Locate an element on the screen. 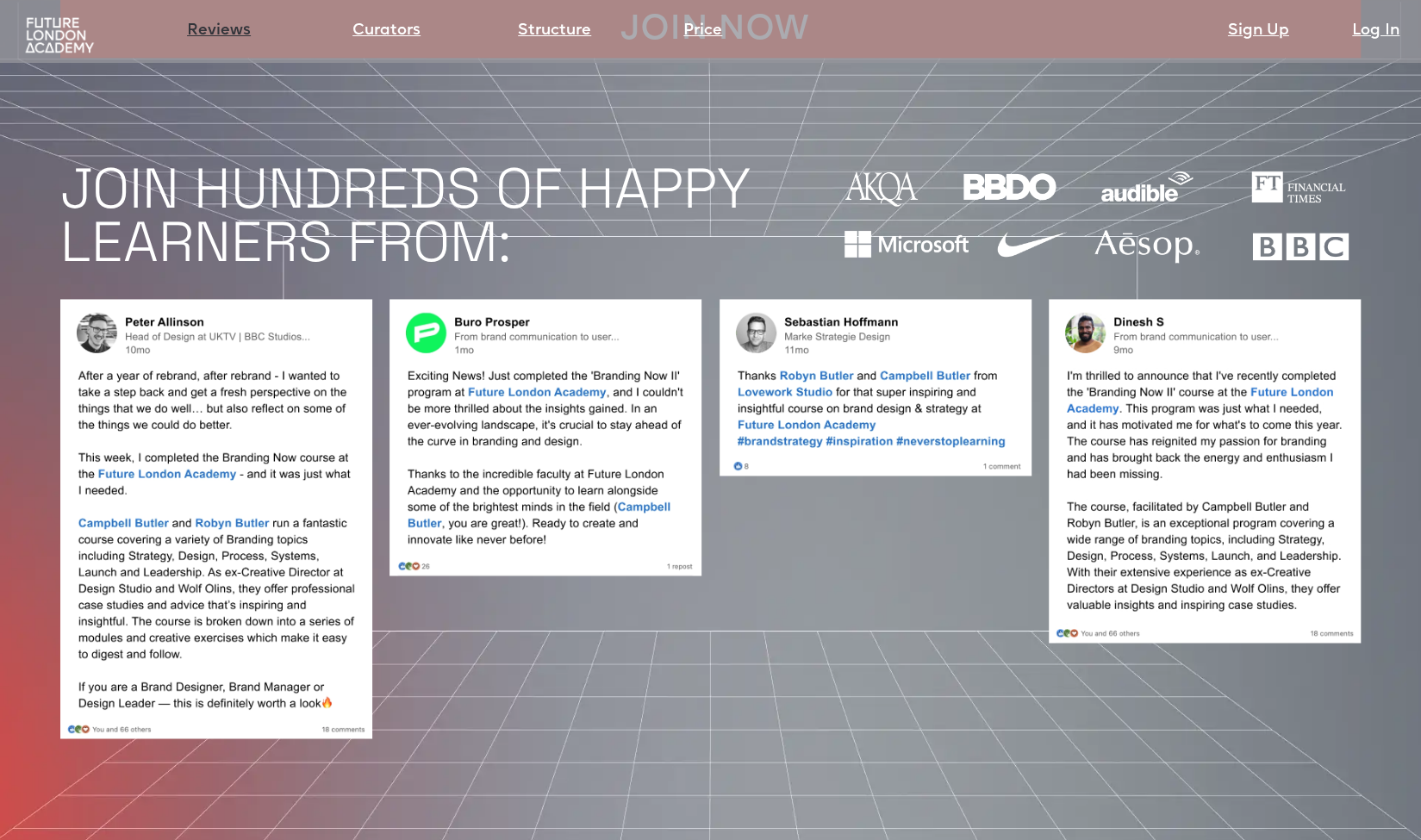  h1: JOIN HUNDREDS OF HAPPY LEARNERS FROM: is located at coordinates (419, 215).